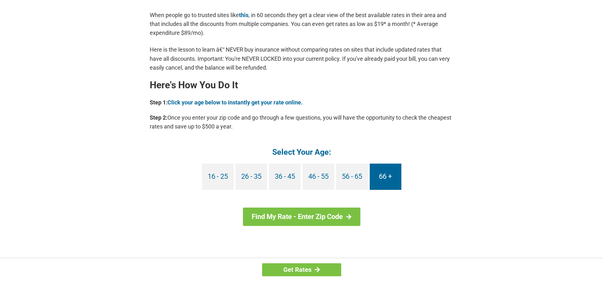  What do you see at coordinates (218, 177) in the screenshot?
I see `a: 16 - 25` at bounding box center [218, 177].